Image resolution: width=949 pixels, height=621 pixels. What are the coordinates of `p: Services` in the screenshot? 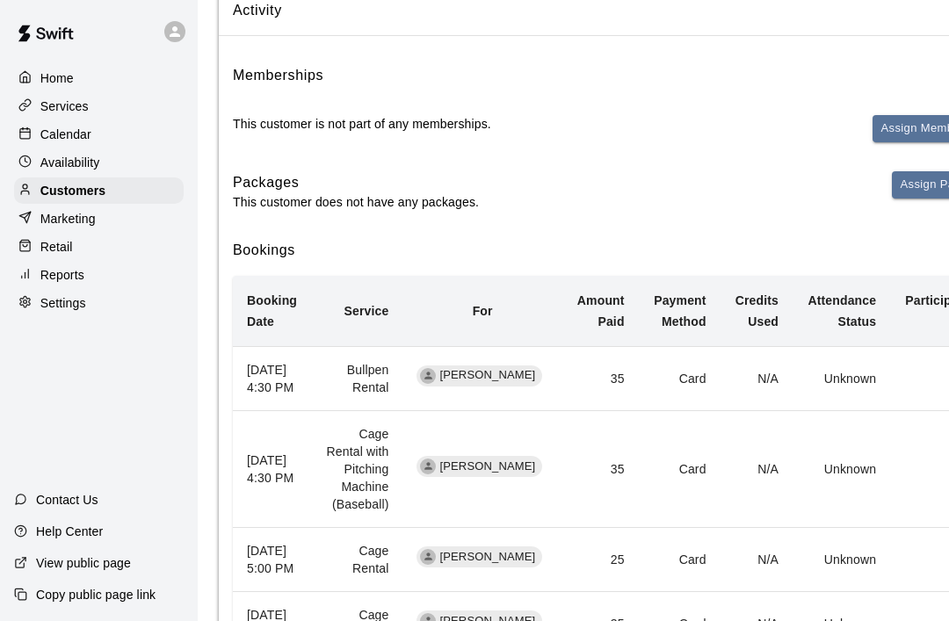 It's located at (64, 106).